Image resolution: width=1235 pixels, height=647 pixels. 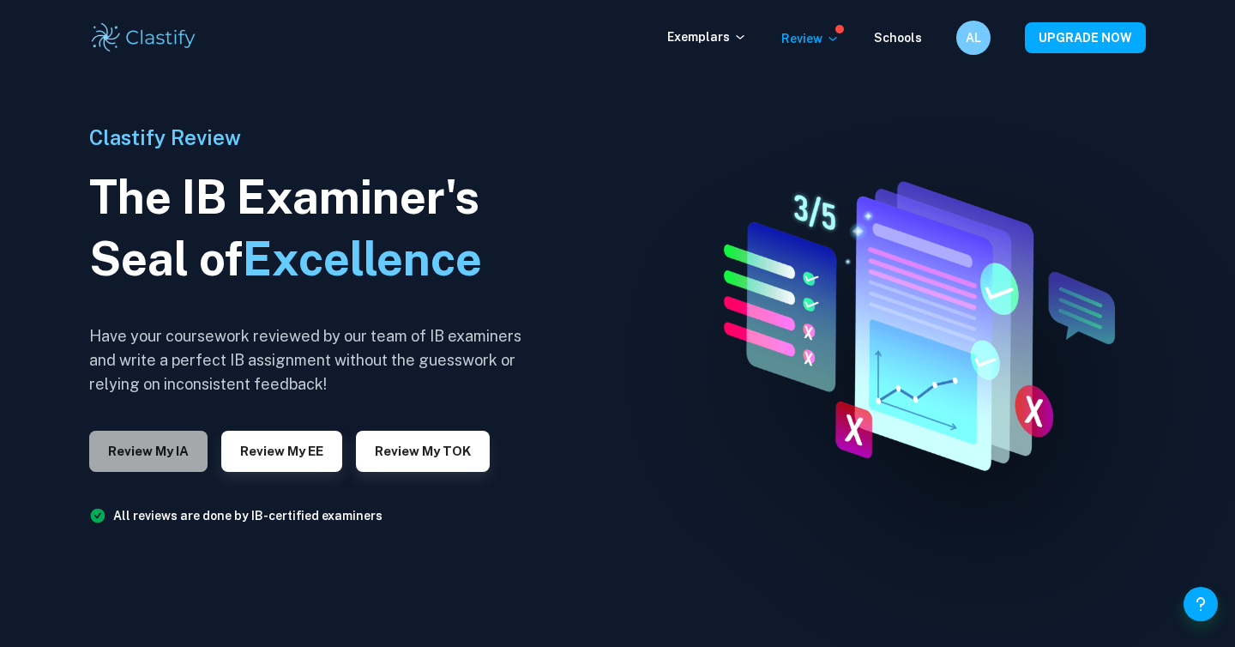 What do you see at coordinates (248, 516) in the screenshot?
I see `a: All reviews are done by IB-certified examiners` at bounding box center [248, 516].